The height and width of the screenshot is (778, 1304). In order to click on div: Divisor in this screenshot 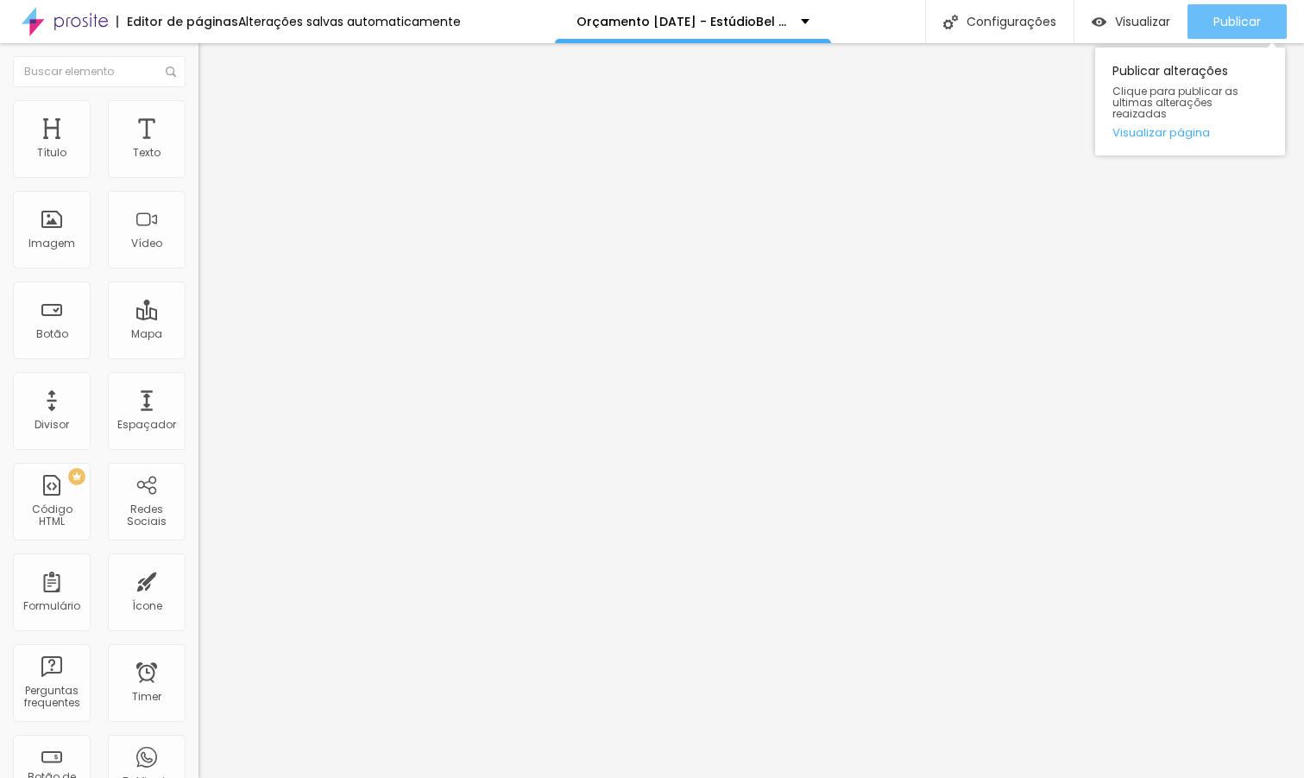, I will do `click(52, 425)`.